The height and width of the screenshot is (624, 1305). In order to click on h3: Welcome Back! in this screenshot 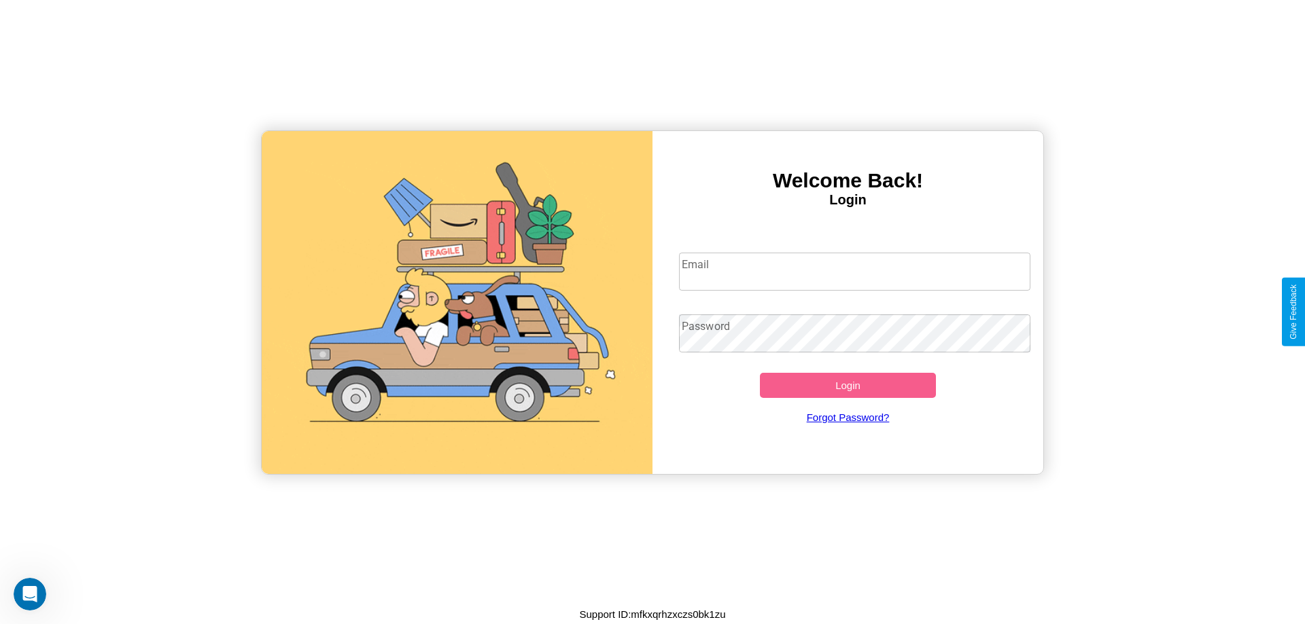, I will do `click(847, 181)`.